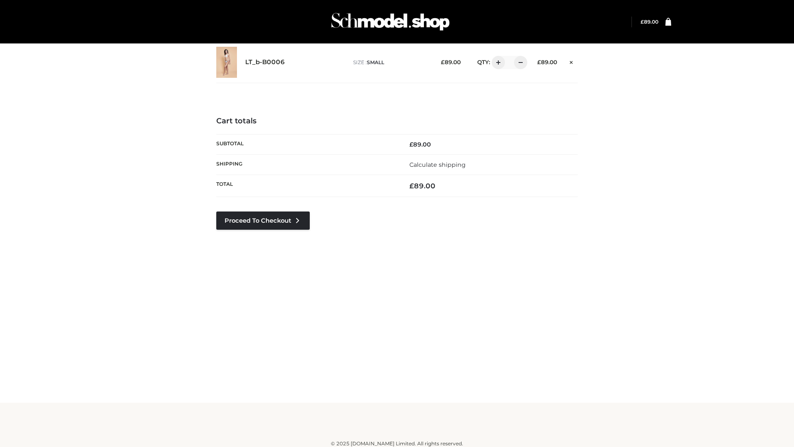 The height and width of the screenshot is (447, 794). Describe the element at coordinates (390, 21) in the screenshot. I see `a: Schmodel Admin 964` at that location.